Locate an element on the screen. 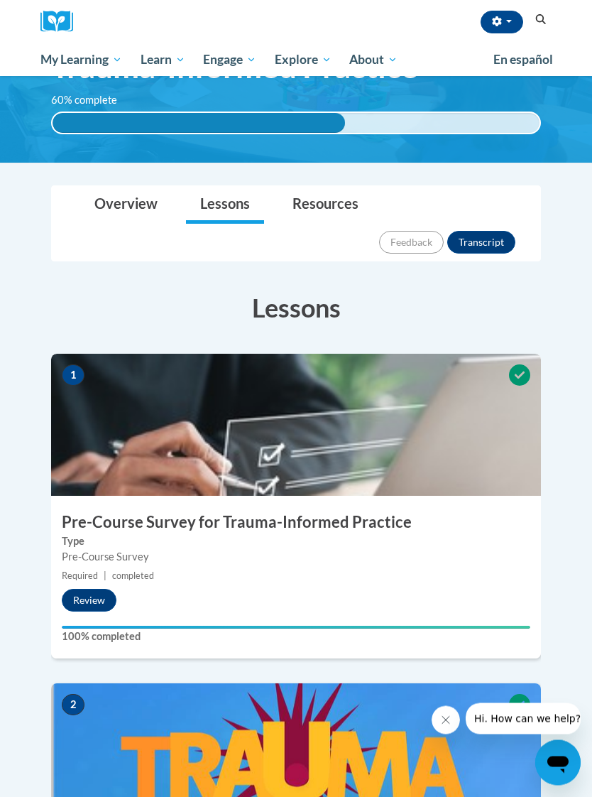 Image resolution: width=592 pixels, height=797 pixels. button: Review is located at coordinates (89, 601).